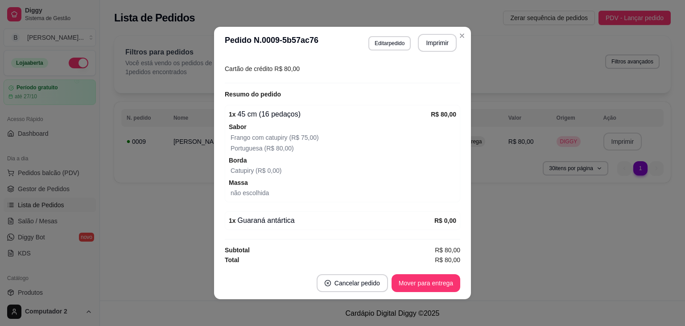 Image resolution: width=685 pixels, height=326 pixels. What do you see at coordinates (242, 170) in the screenshot?
I see `span: Catupiry` at bounding box center [242, 170].